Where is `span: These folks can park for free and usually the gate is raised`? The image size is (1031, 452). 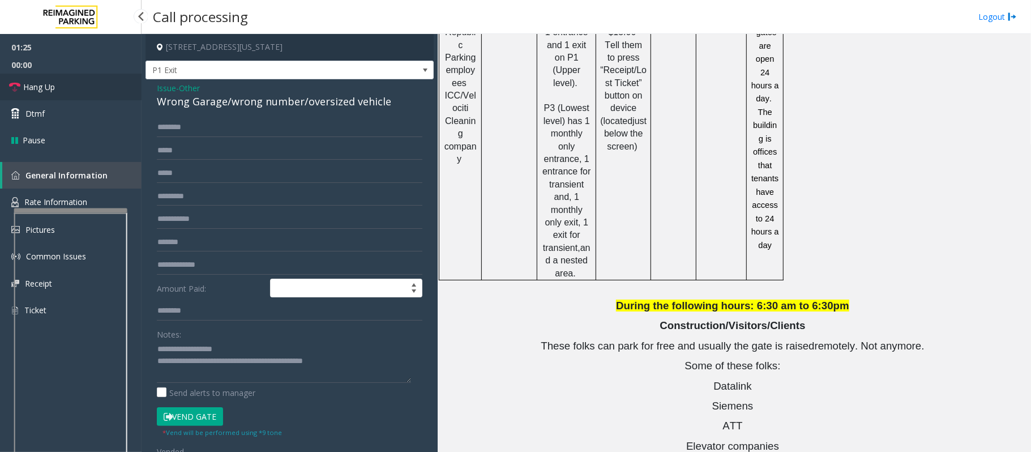 span: These folks can park for free and usually the gate is raised is located at coordinates (677, 345).